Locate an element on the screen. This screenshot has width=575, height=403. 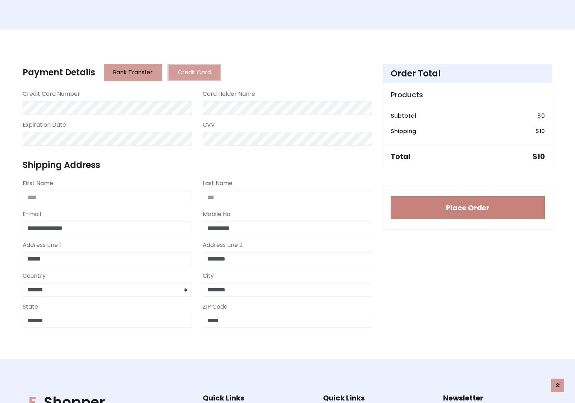
label: CVV is located at coordinates (209, 125).